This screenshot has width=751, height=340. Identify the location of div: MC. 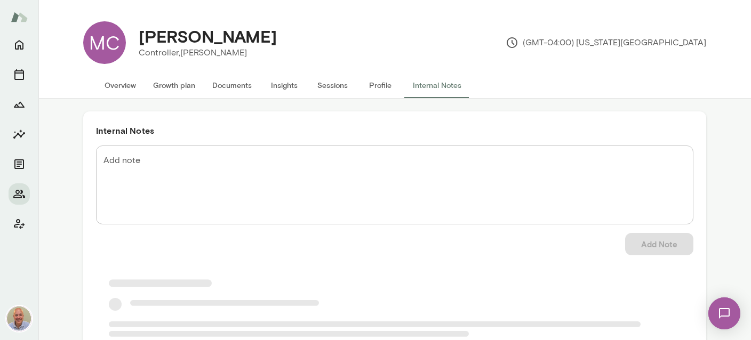
(105, 43).